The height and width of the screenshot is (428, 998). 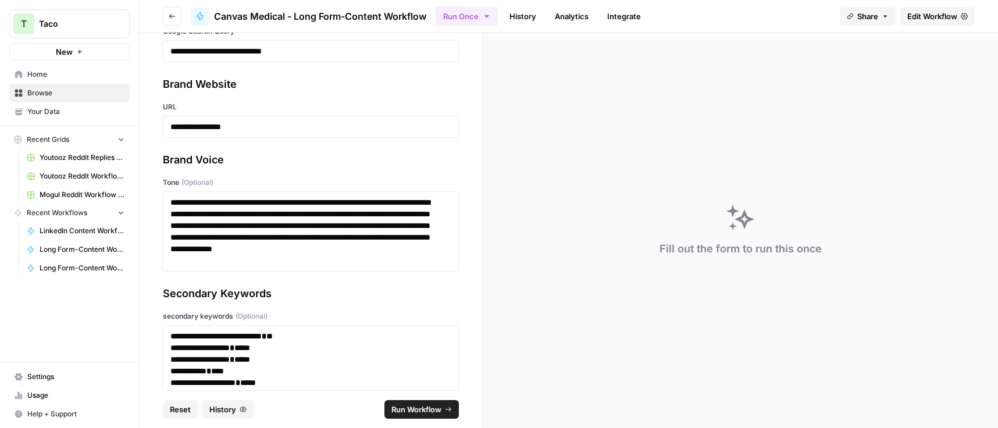 What do you see at coordinates (24, 24) in the screenshot?
I see `span: T` at bounding box center [24, 24].